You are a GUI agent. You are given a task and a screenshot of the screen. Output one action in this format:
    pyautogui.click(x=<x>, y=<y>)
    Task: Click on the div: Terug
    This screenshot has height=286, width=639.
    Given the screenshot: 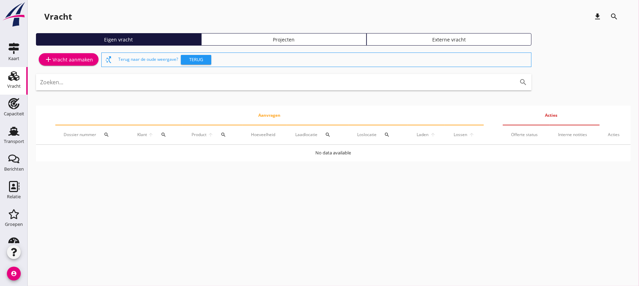 What is the action you would take?
    pyautogui.click(x=196, y=60)
    